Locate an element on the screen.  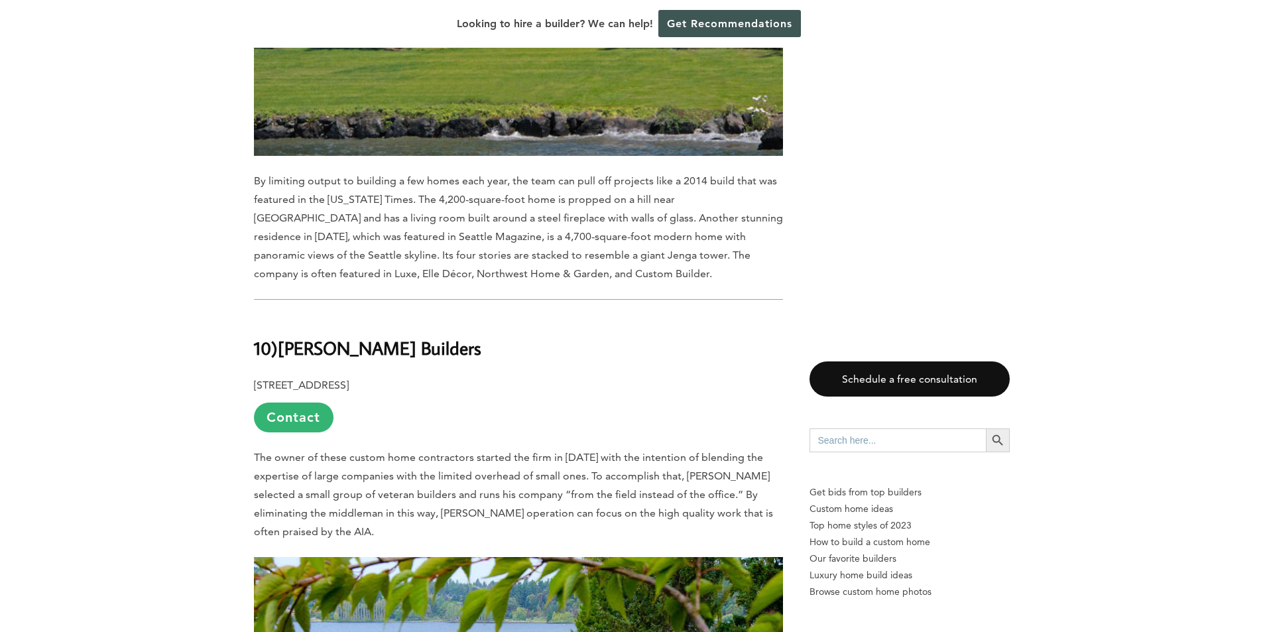
p: Custom home ideas is located at coordinates (910, 509).